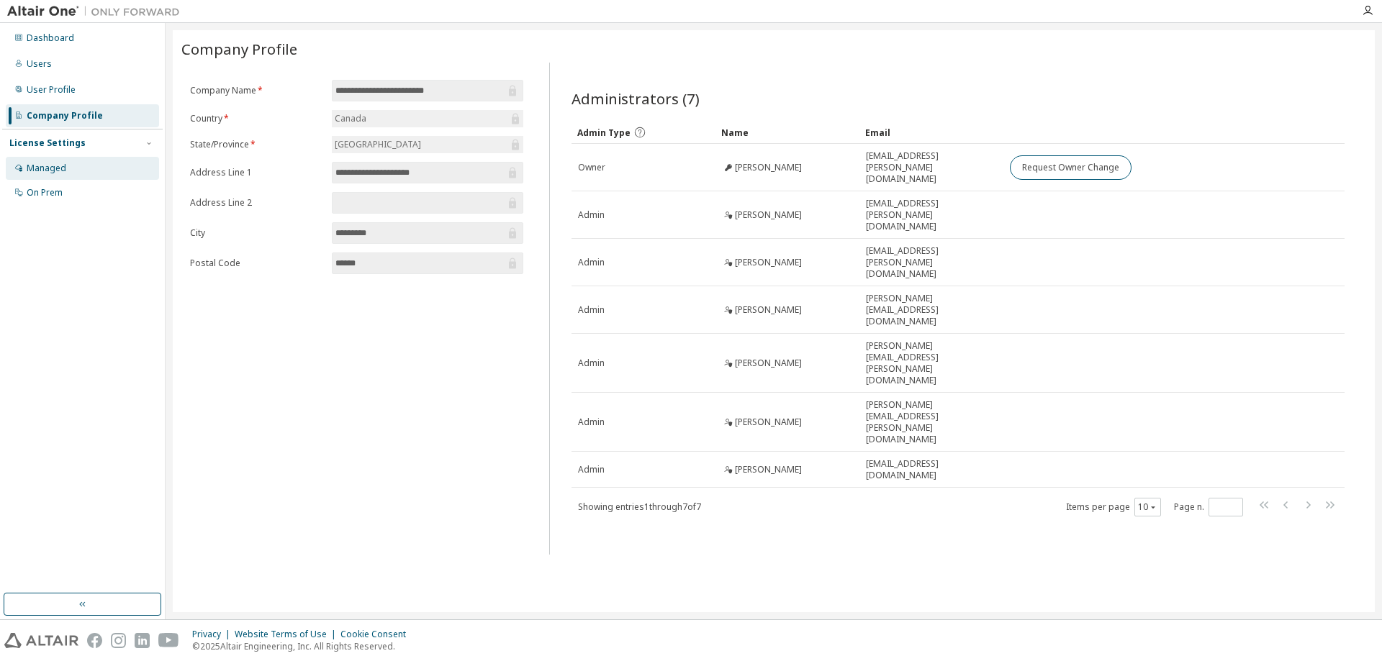 Image resolution: width=1382 pixels, height=661 pixels. Describe the element at coordinates (1208, 507) in the screenshot. I see `span: Page n.` at that location.